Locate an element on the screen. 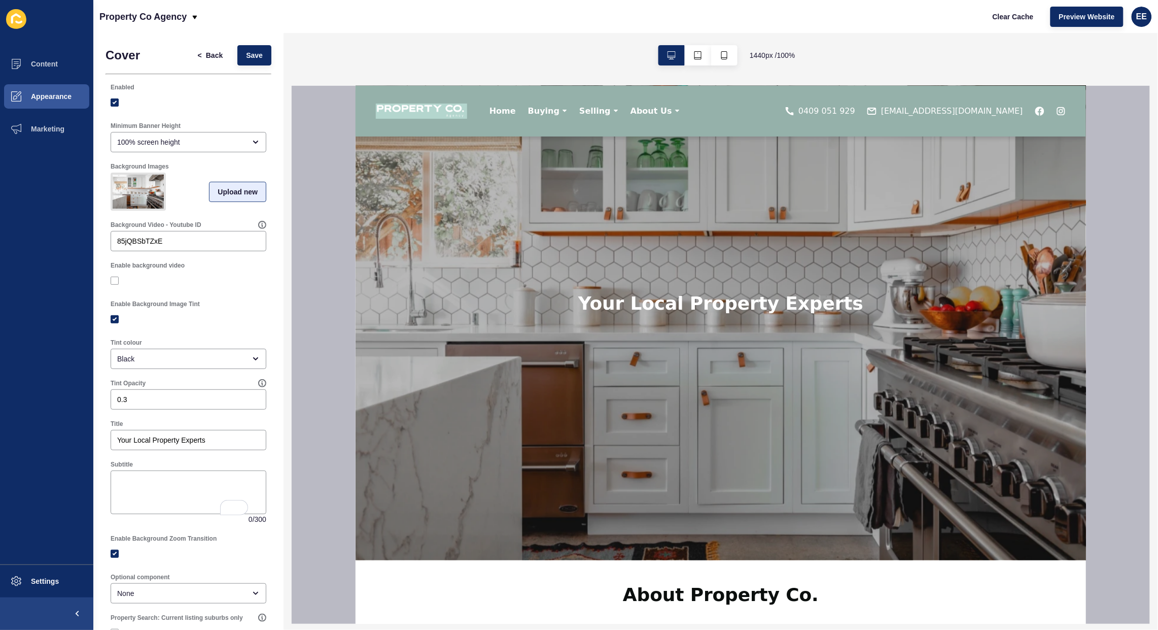 The height and width of the screenshot is (630, 1158). div: Buying is located at coordinates (192, 25).